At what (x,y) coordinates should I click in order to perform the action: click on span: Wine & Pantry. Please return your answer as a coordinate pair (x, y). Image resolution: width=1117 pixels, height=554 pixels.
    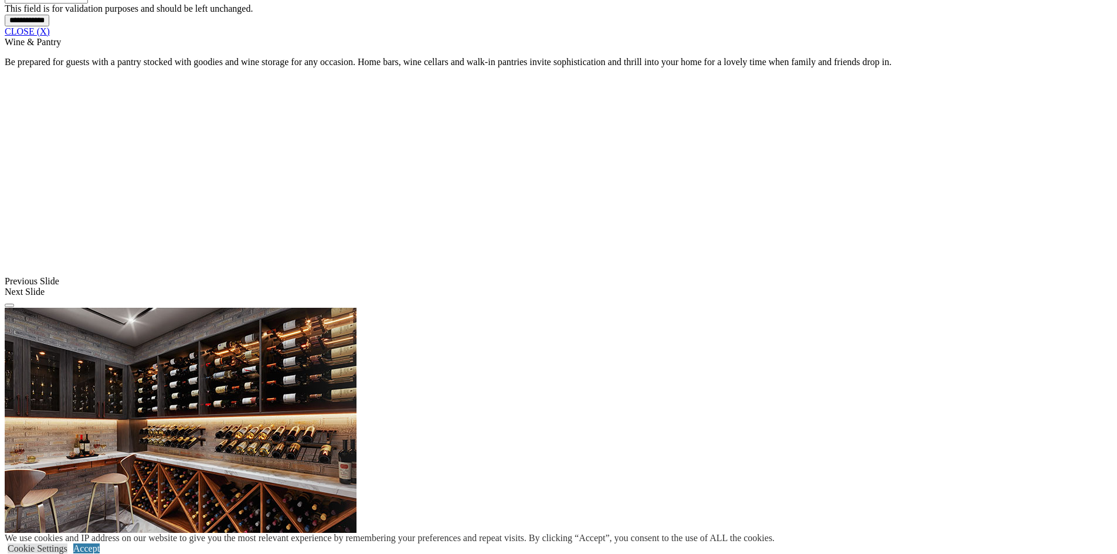
    Looking at the image, I should click on (33, 42).